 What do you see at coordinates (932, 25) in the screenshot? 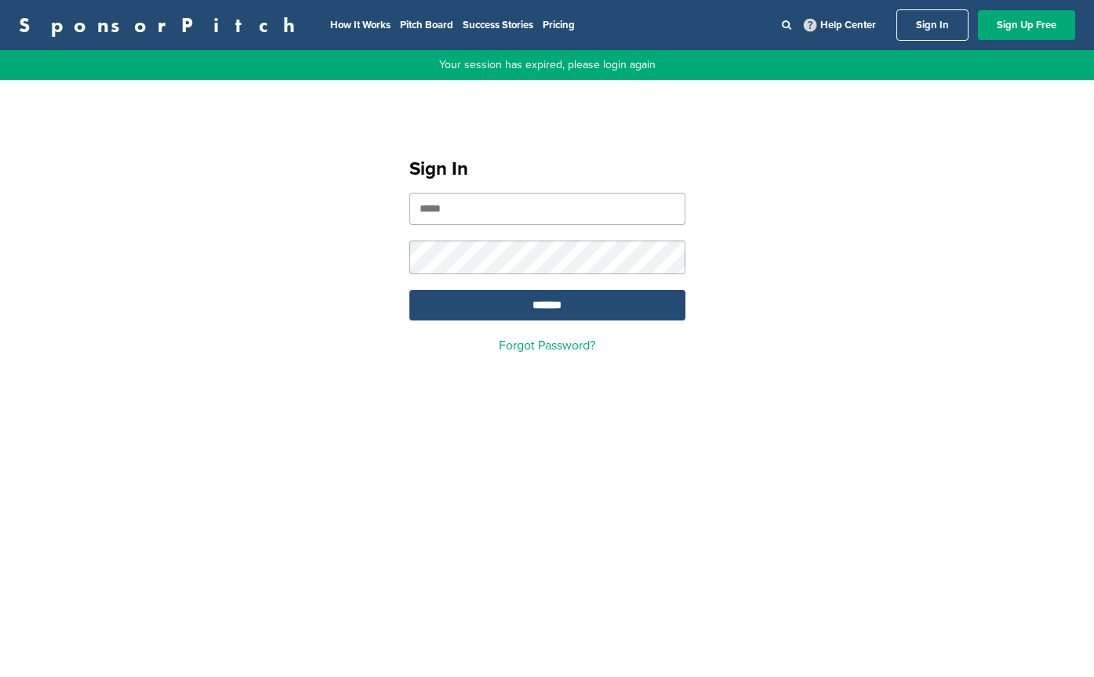
I see `a: Sign In` at bounding box center [932, 25].